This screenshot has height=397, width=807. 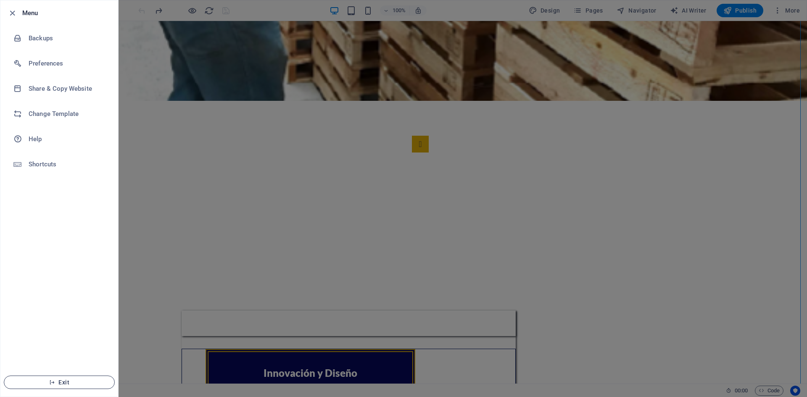 What do you see at coordinates (67, 139) in the screenshot?
I see `h6: Help` at bounding box center [67, 139].